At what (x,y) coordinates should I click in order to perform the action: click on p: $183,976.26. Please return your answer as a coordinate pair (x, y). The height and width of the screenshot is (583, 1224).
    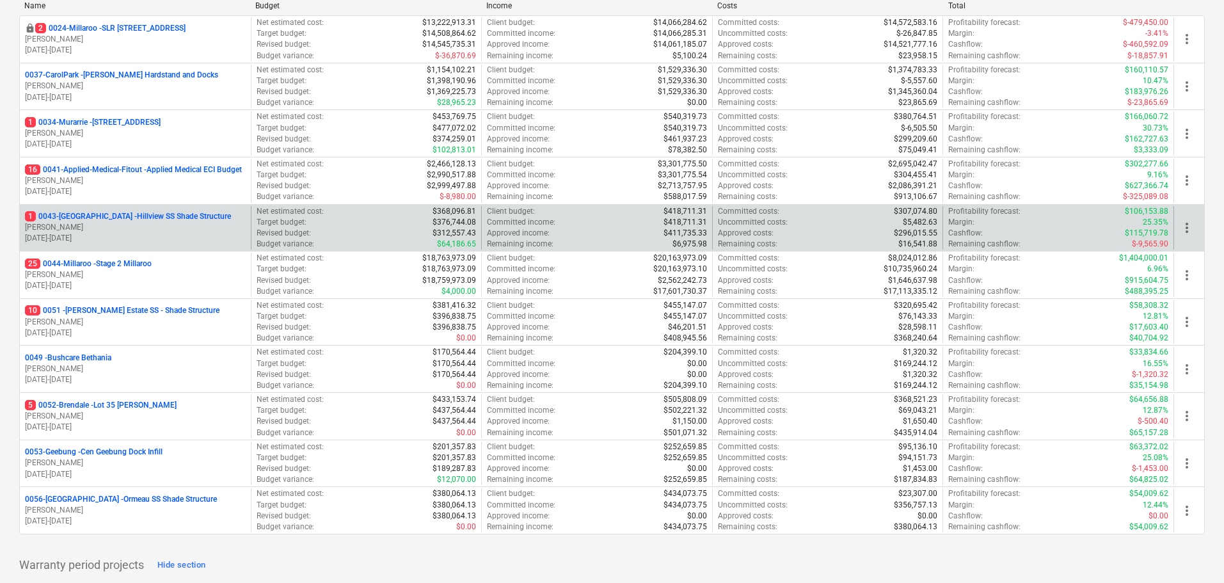
    Looking at the image, I should click on (1147, 92).